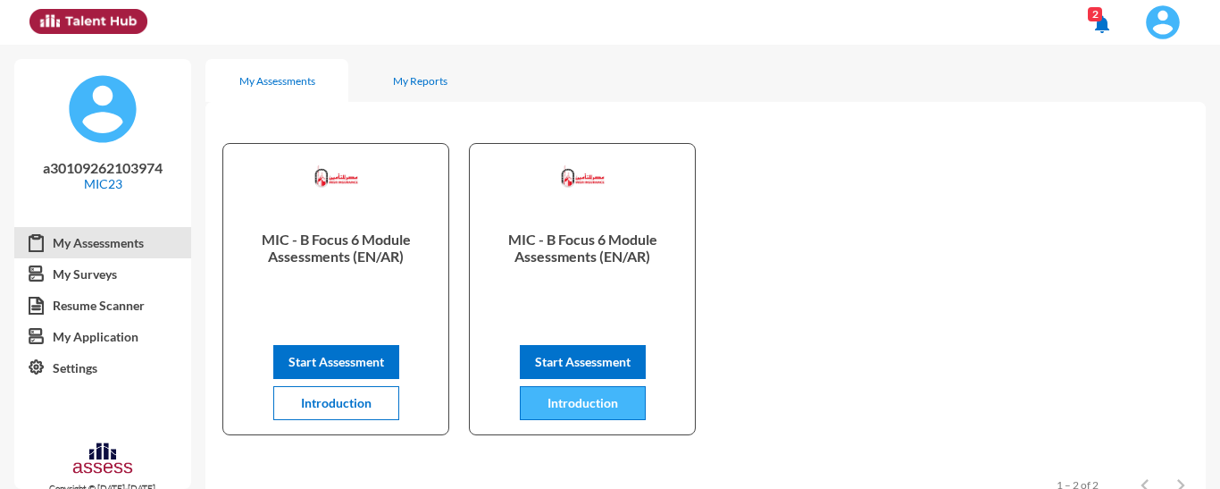 The width and height of the screenshot is (1220, 489). What do you see at coordinates (103, 306) in the screenshot?
I see `a: Resume Scanner` at bounding box center [103, 306].